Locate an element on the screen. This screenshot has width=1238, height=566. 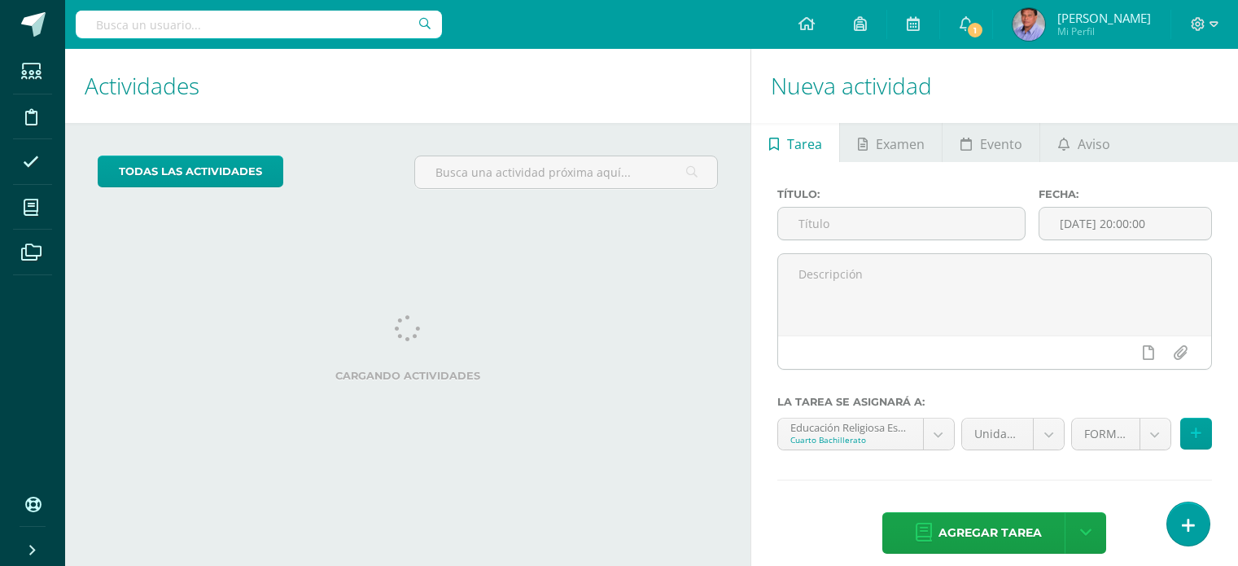
h1: Actividades is located at coordinates (408, 85).